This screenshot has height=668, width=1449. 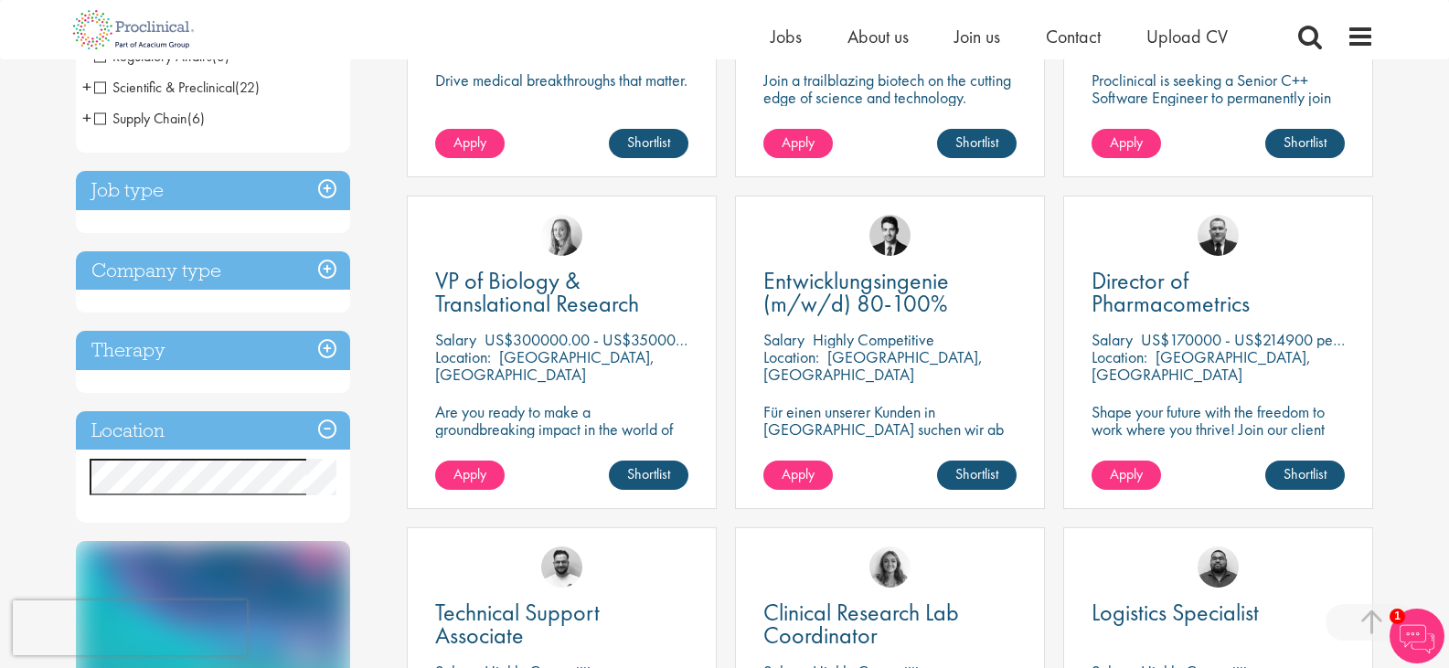 What do you see at coordinates (1073, 37) in the screenshot?
I see `span: Contact` at bounding box center [1073, 37].